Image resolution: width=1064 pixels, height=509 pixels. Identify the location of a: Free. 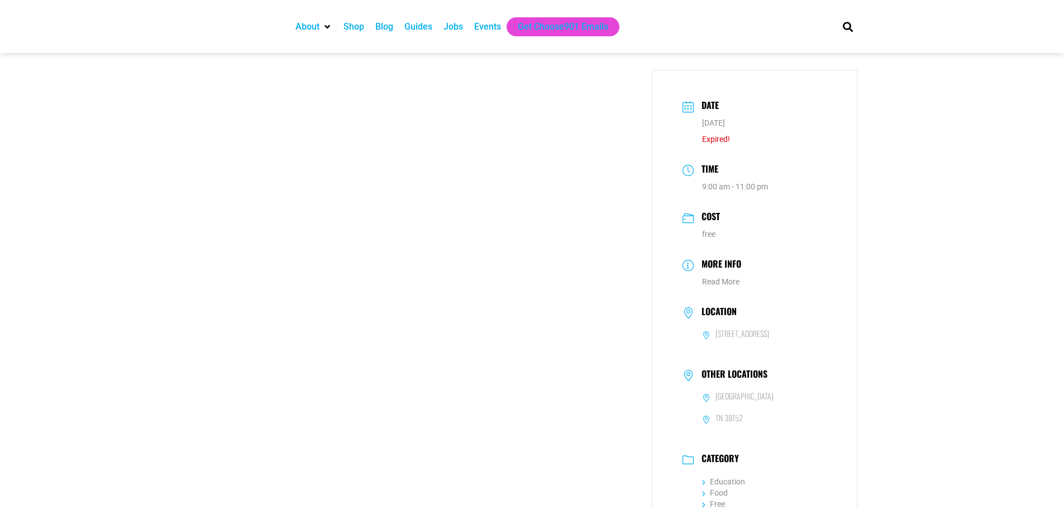
(714, 504).